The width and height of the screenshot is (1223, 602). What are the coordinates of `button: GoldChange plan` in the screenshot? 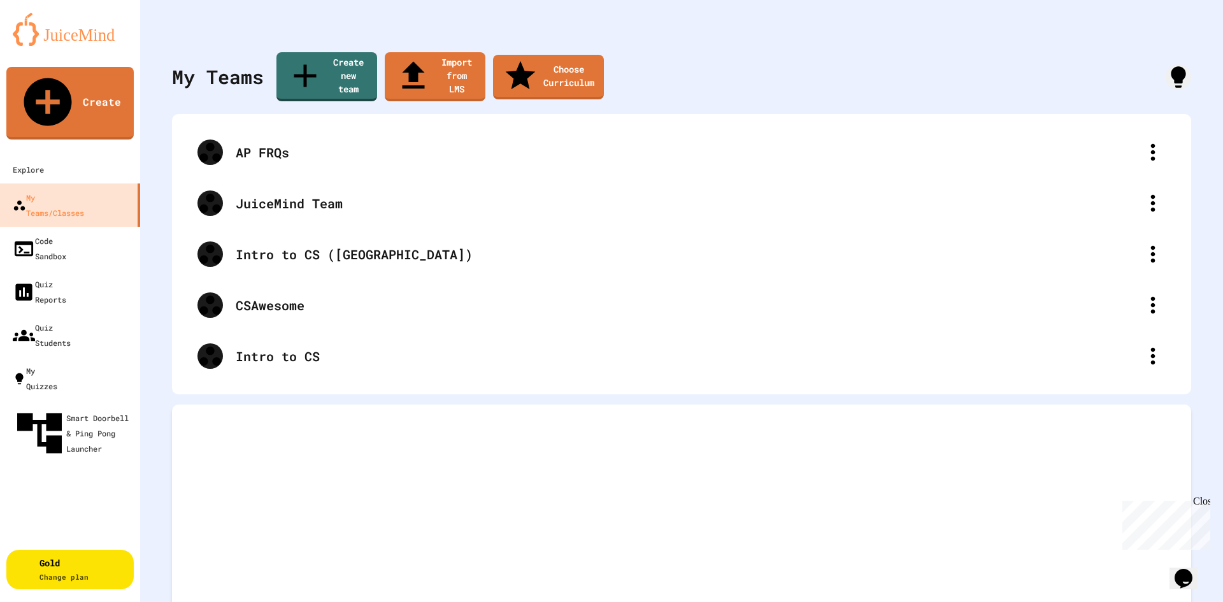 It's located at (70, 570).